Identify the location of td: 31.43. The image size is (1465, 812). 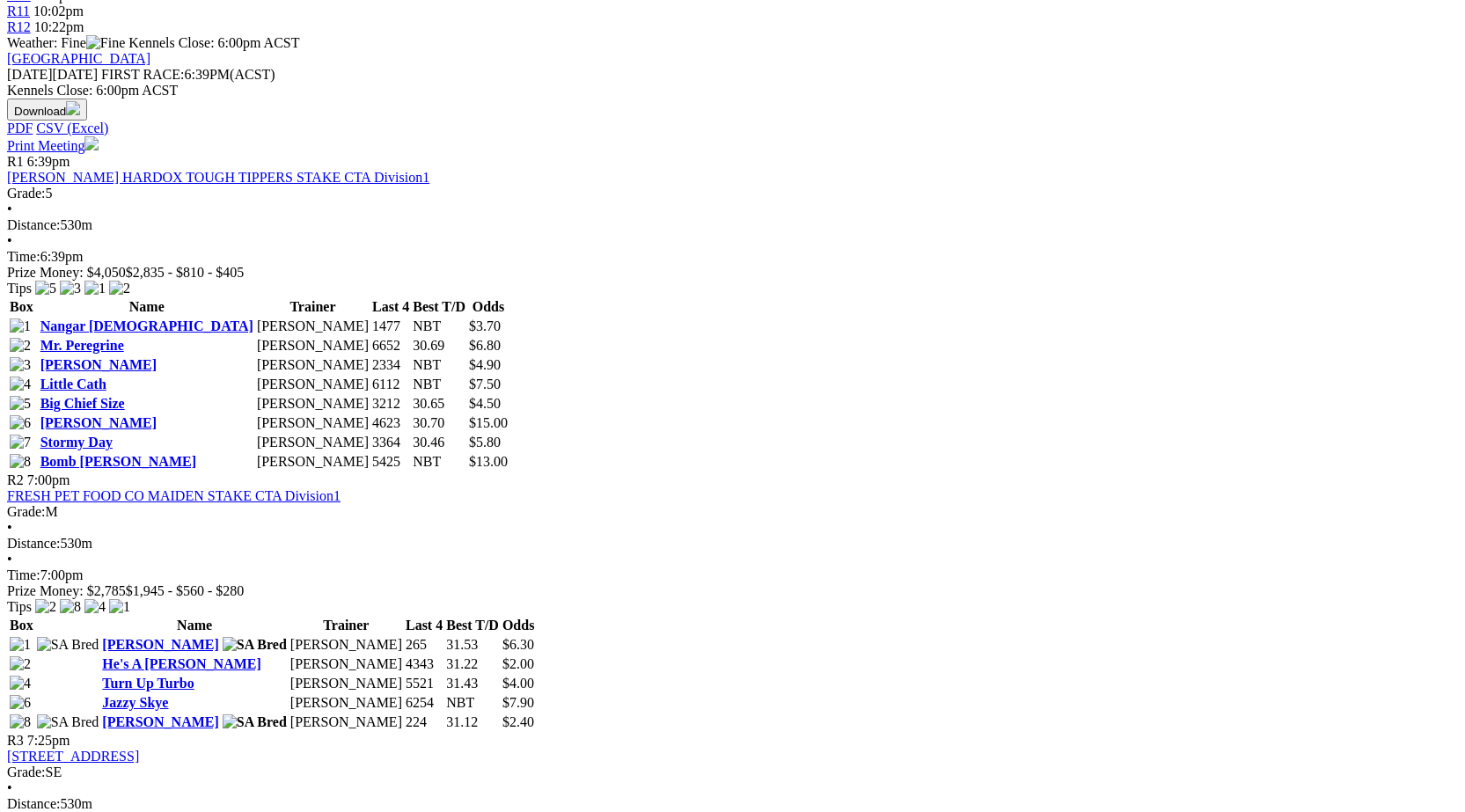
(473, 684).